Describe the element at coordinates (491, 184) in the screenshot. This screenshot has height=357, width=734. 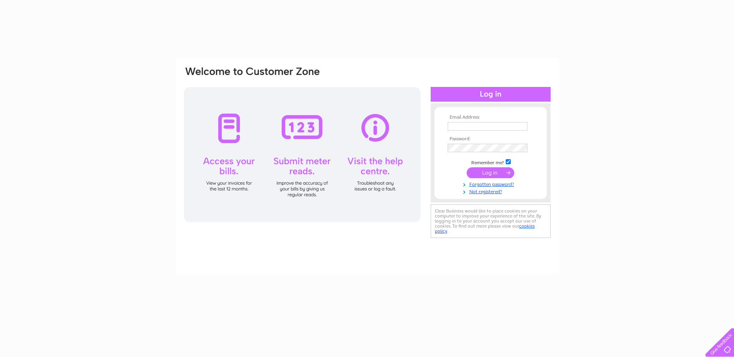
I see `a: Forgotten password?` at that location.